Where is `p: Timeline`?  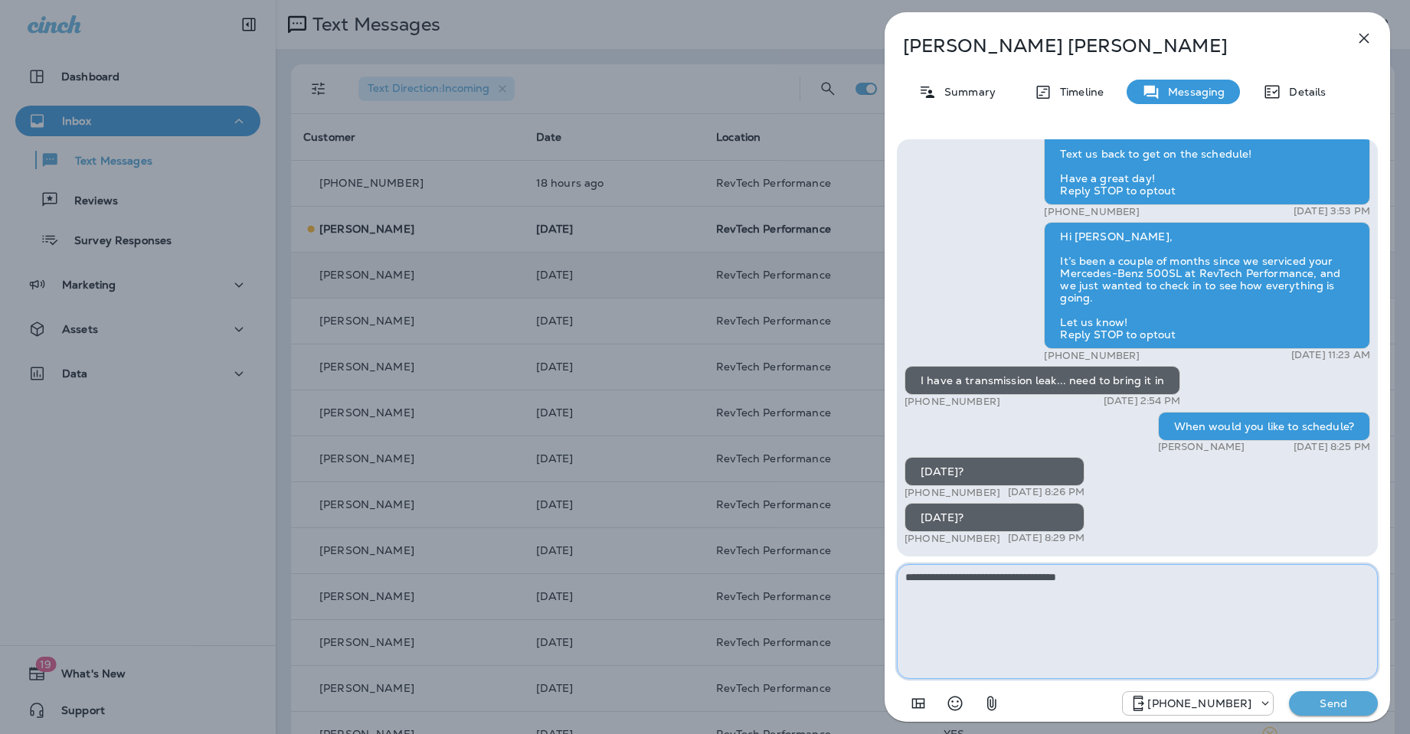
p: Timeline is located at coordinates (1078, 92).